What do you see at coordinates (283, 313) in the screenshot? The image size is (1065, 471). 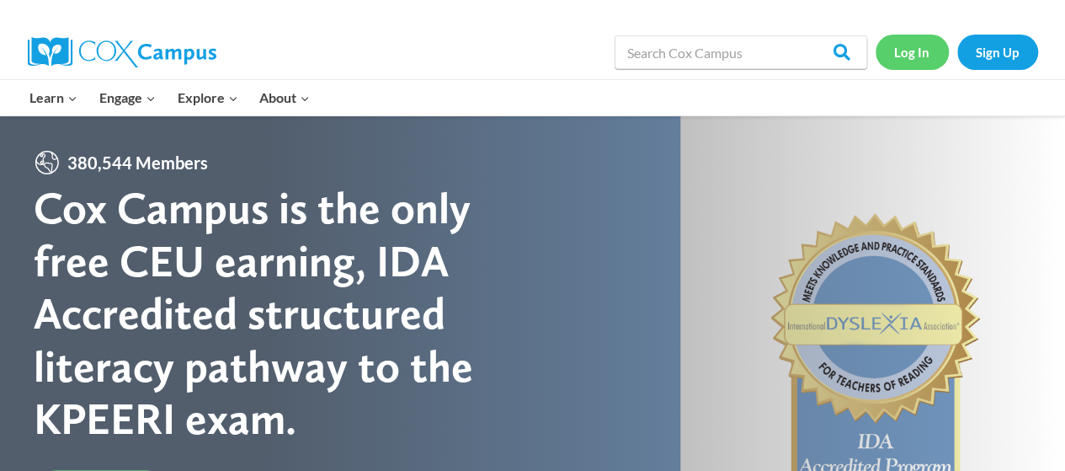 I see `div: Cox Campus is the only free CEU earning, IDA Accredited structured literacy pathway to the KPEERI...` at bounding box center [283, 313].